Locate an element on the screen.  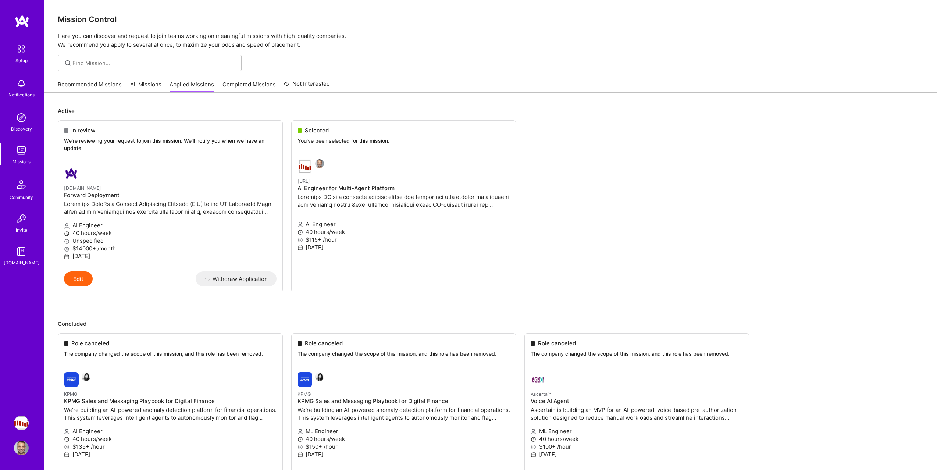
div: Notifications is located at coordinates (21, 94).